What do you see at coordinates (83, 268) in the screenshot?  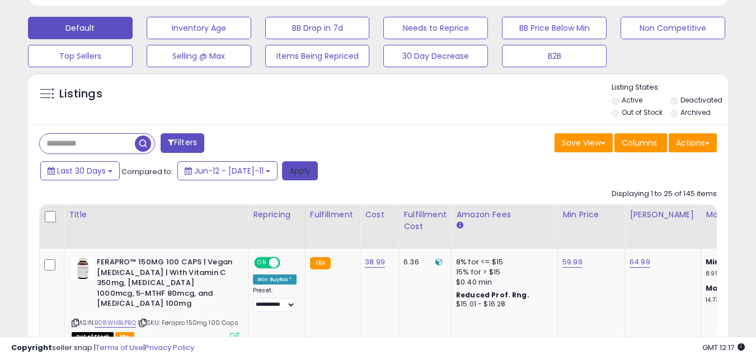 I see `img: 41IgrvUuwcL._SL40_.jpg` at bounding box center [83, 268].